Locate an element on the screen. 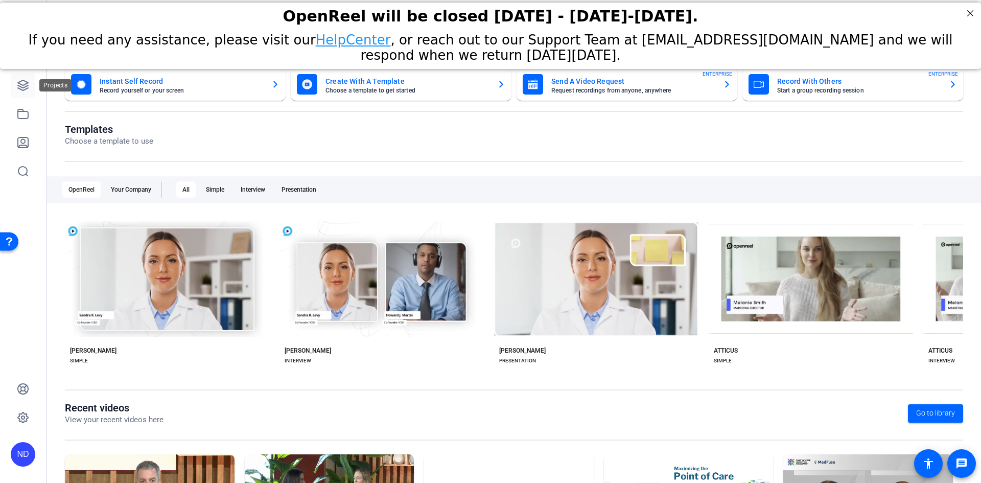 Image resolution: width=981 pixels, height=483 pixels. mat-card-subtitle: Request recordings from anyone, anywhere is located at coordinates (633, 90).